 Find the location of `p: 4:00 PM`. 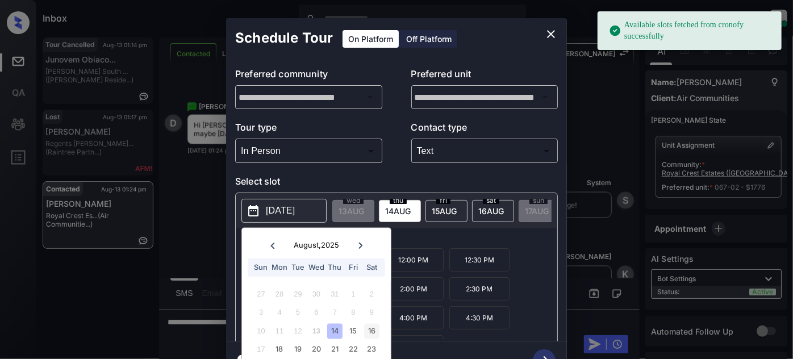

p: 4:00 PM is located at coordinates (413, 317).